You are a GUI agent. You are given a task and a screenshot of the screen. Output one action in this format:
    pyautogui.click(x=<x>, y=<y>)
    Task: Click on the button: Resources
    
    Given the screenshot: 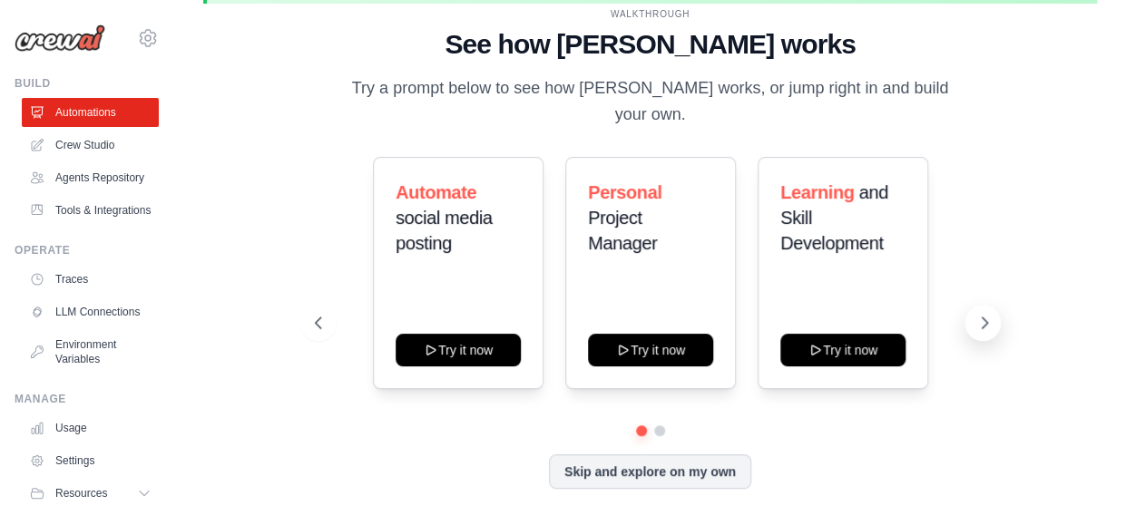 What is the action you would take?
    pyautogui.click(x=90, y=494)
    